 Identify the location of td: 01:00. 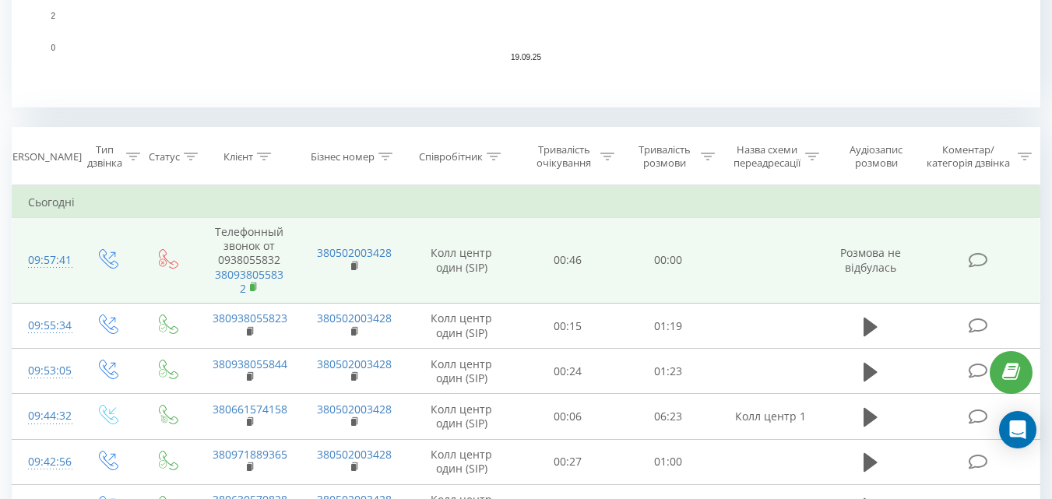
(668, 462).